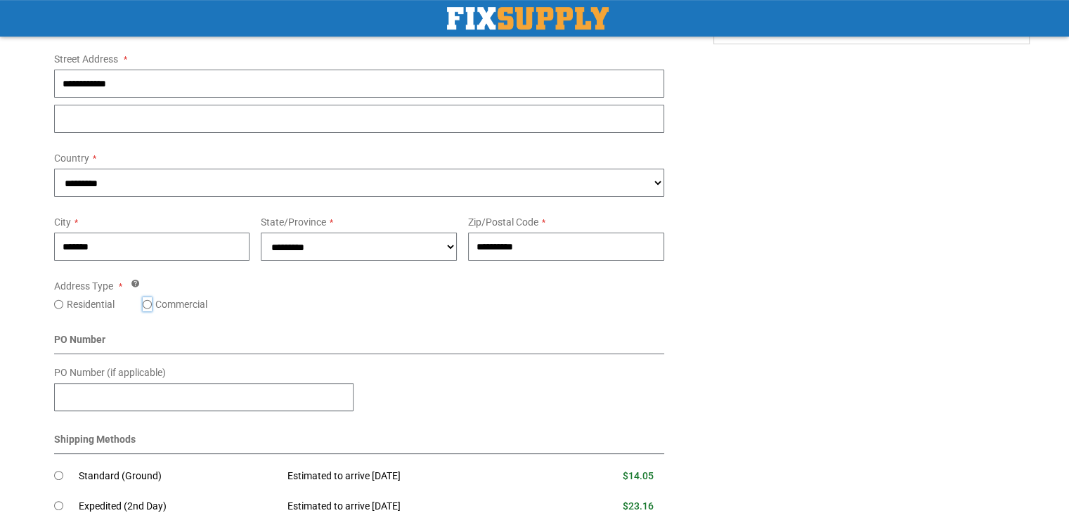  I want to click on span: State/Province, so click(293, 222).